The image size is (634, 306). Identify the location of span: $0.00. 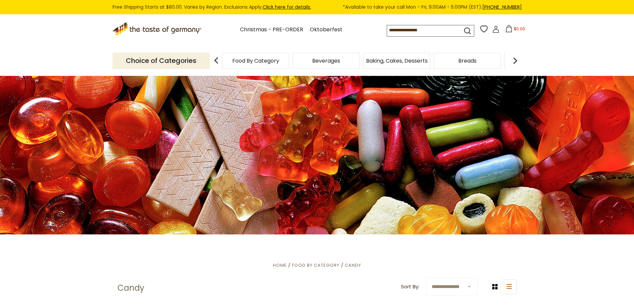
(519, 29).